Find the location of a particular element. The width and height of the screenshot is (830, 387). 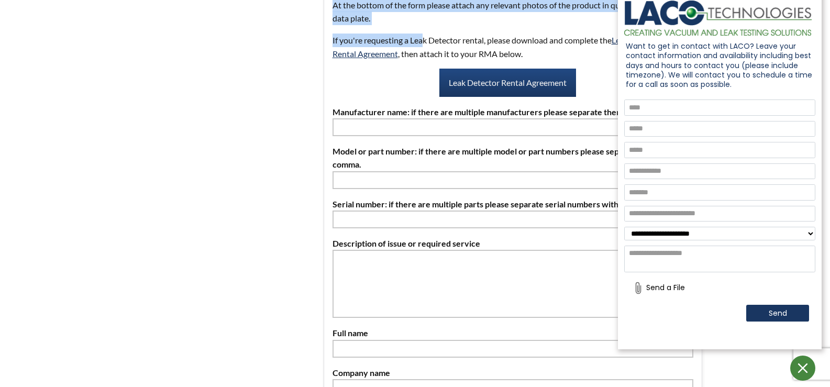

img: logo is located at coordinates (718, 18).